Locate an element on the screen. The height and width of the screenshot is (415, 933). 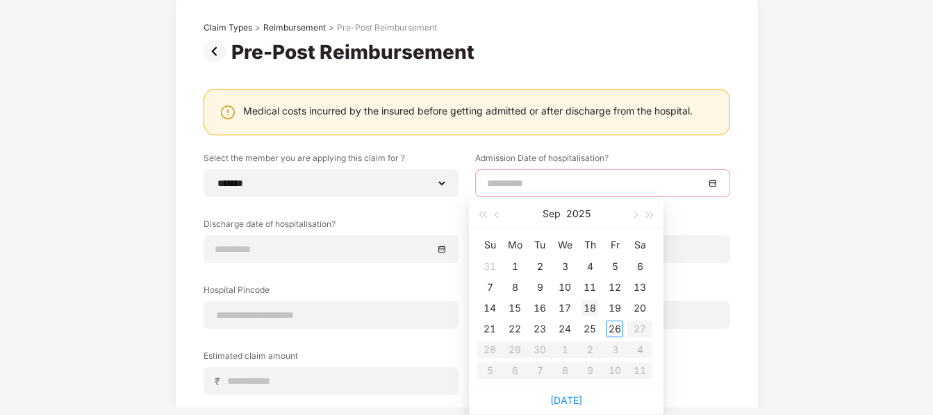
td: 2025-09-07 is located at coordinates (490, 287).